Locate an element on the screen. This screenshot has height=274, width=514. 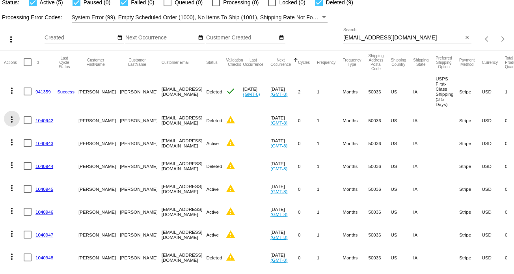
span: Processing Error Codes: is located at coordinates (32, 17).